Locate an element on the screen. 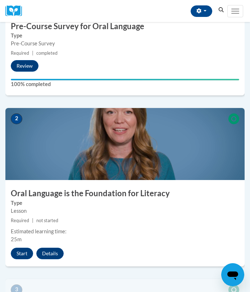 The height and width of the screenshot is (292, 250). span: not started is located at coordinates (47, 220).